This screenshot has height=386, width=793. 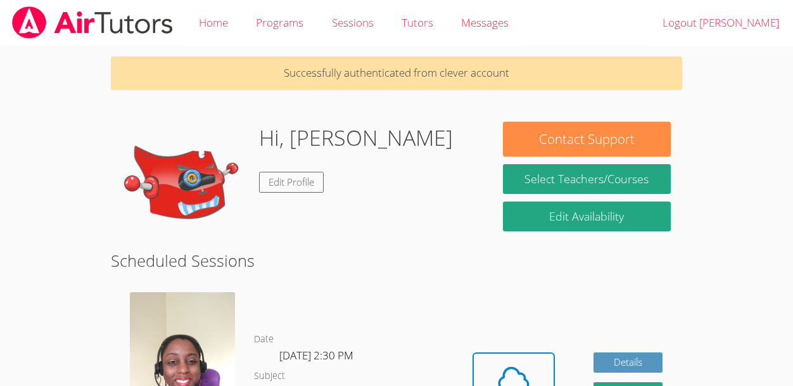 What do you see at coordinates (269, 376) in the screenshot?
I see `dt: Subject` at bounding box center [269, 376].